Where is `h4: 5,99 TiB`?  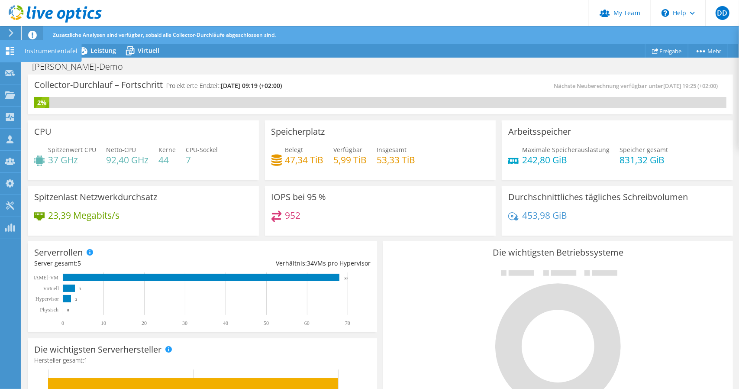 h4: 5,99 TiB is located at coordinates (350, 160).